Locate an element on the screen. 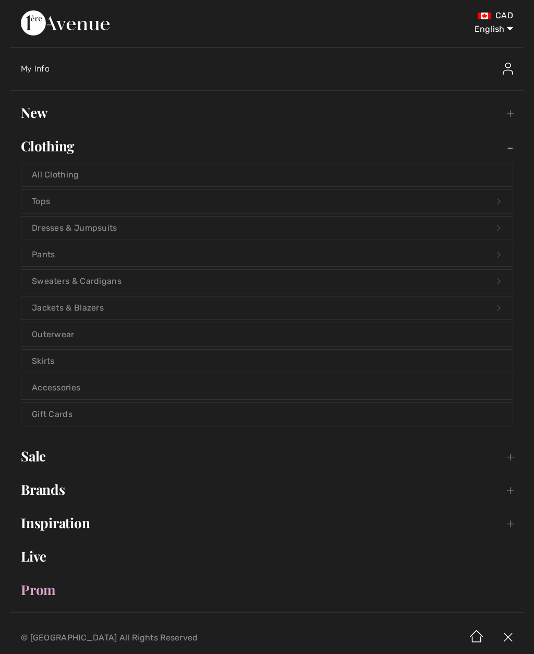 The height and width of the screenshot is (654, 534). img: Home is located at coordinates (477, 637).